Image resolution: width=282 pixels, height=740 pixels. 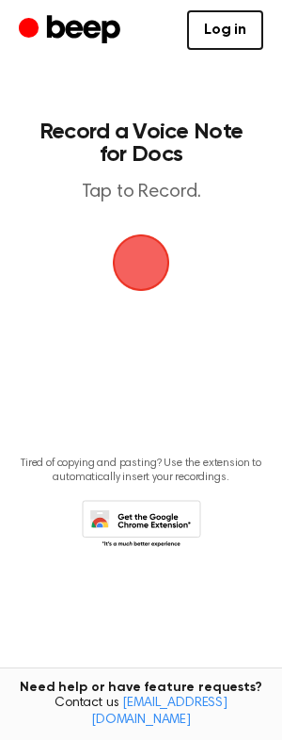 I want to click on button: Beep Logo, so click(x=141, y=263).